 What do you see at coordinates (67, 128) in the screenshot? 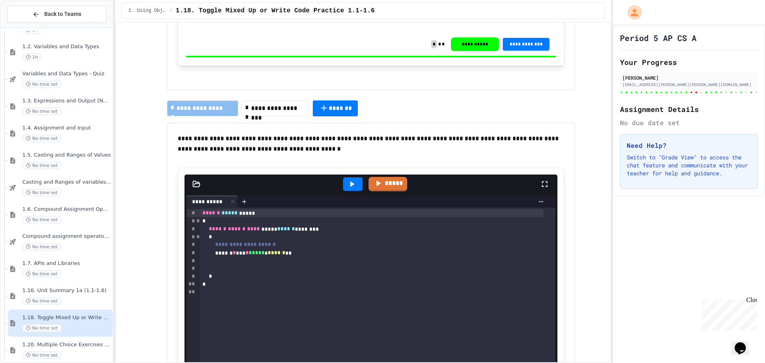
I see `span: 1.4. Assignment and Input` at bounding box center [67, 128].